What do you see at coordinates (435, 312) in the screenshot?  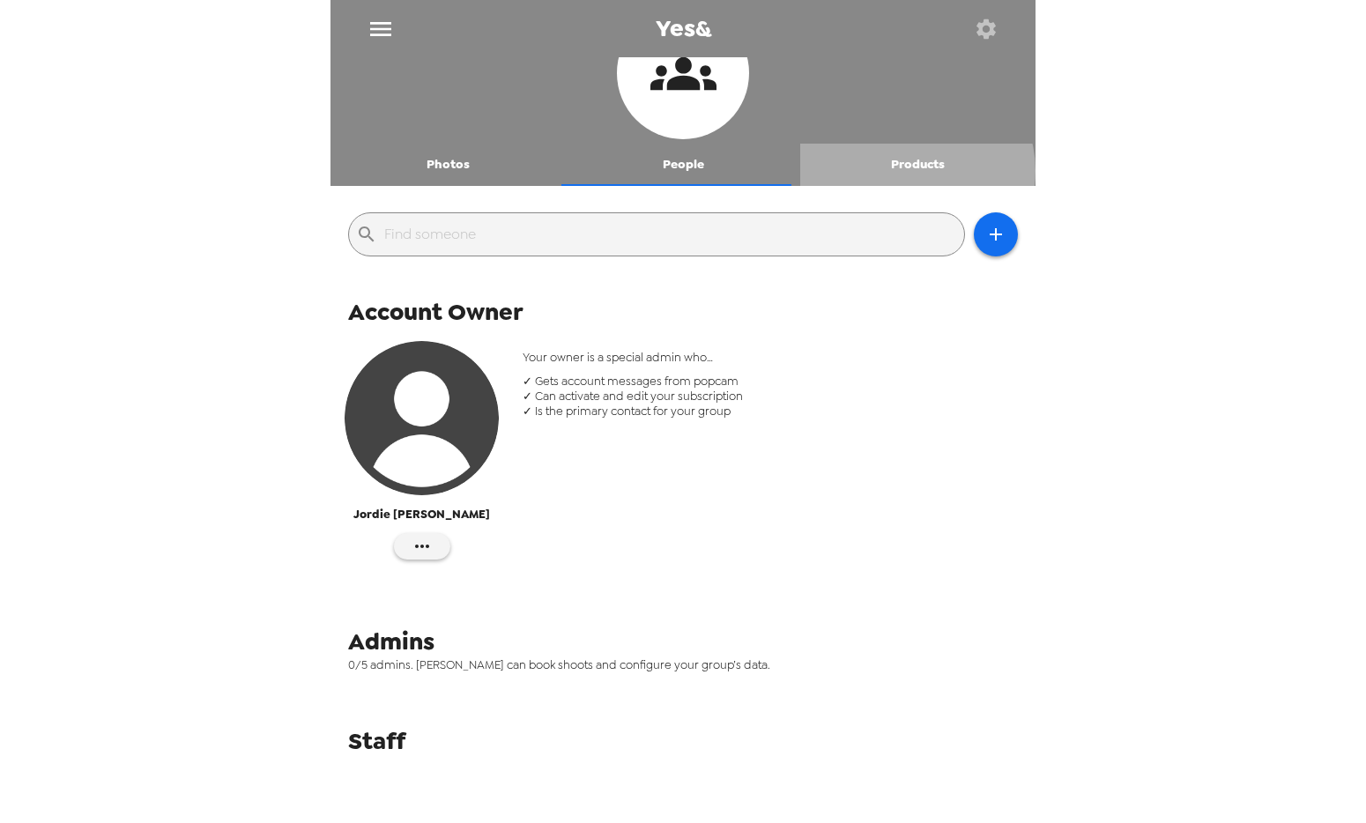 I see `span: Account Owner` at bounding box center [435, 312].